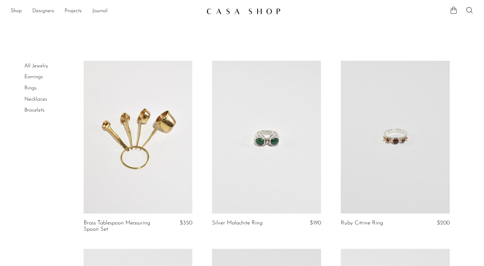 This screenshot has width=484, height=266. What do you see at coordinates (34, 110) in the screenshot?
I see `a: Bracelets` at bounding box center [34, 110].